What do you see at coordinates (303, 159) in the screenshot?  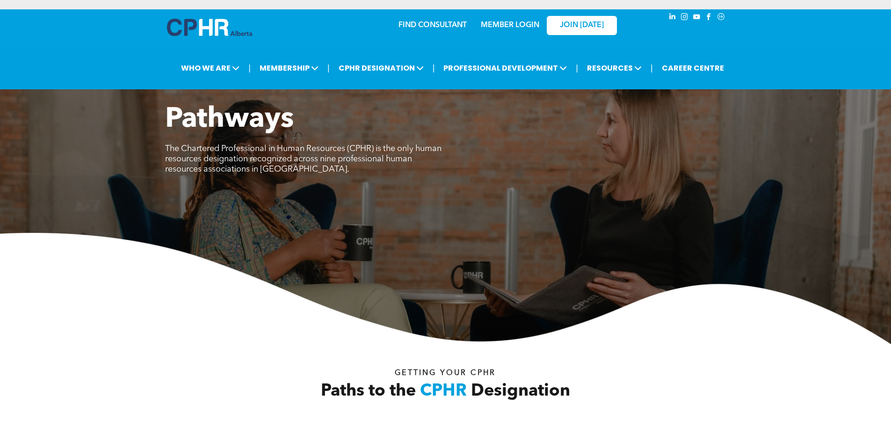 I see `span: The Chartered Professional in Human Resources (CPHR) is the only human resources designation reco...` at bounding box center [303, 159].